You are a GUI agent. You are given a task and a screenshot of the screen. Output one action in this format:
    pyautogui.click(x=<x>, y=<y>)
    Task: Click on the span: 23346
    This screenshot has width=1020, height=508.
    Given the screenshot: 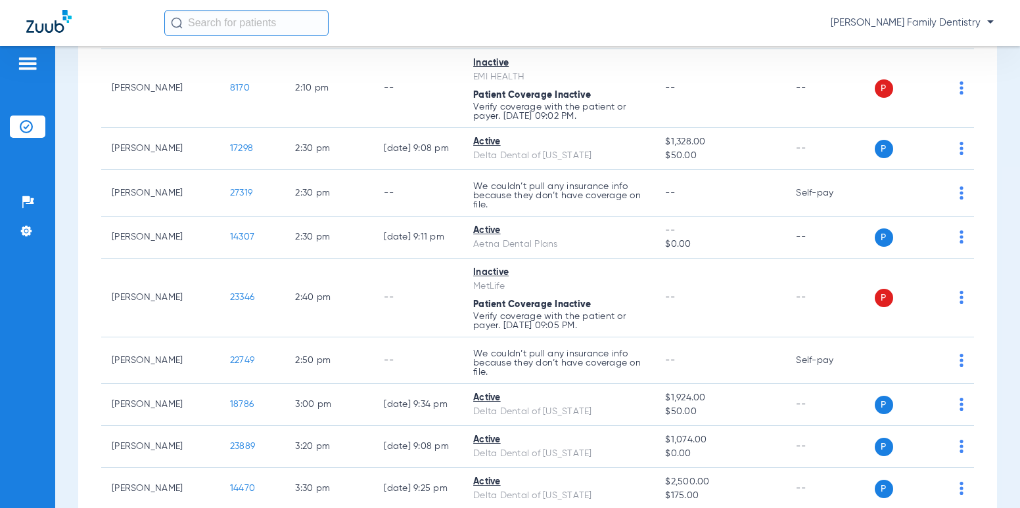 What is the action you would take?
    pyautogui.click(x=242, y=298)
    